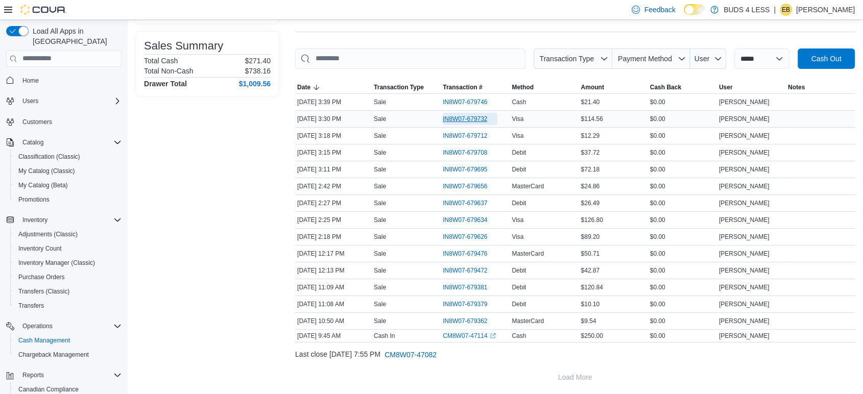 This screenshot has height=394, width=863. I want to click on span: Users, so click(70, 101).